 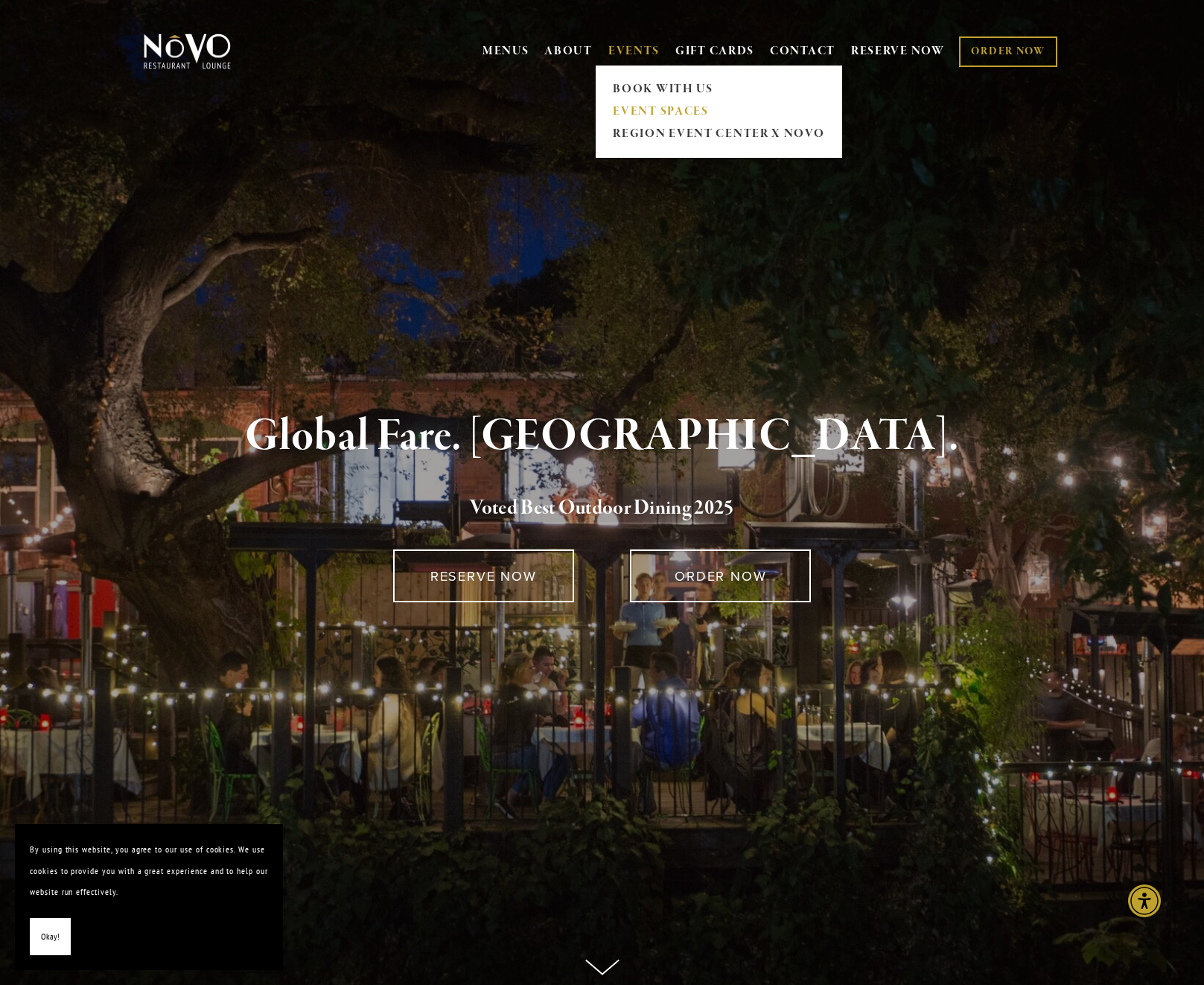 I want to click on a: CONTACT, so click(x=803, y=51).